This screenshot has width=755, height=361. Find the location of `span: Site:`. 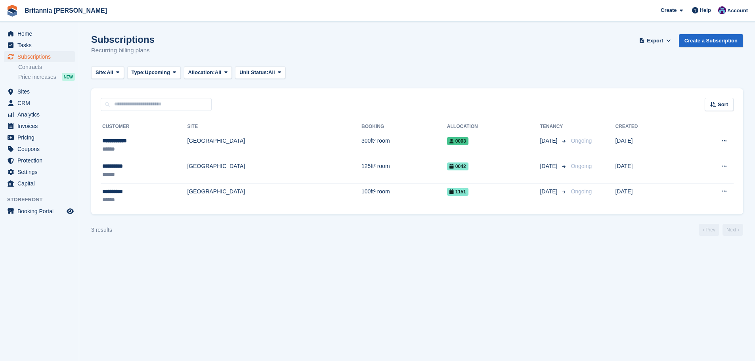

span: Site: is located at coordinates (101, 73).